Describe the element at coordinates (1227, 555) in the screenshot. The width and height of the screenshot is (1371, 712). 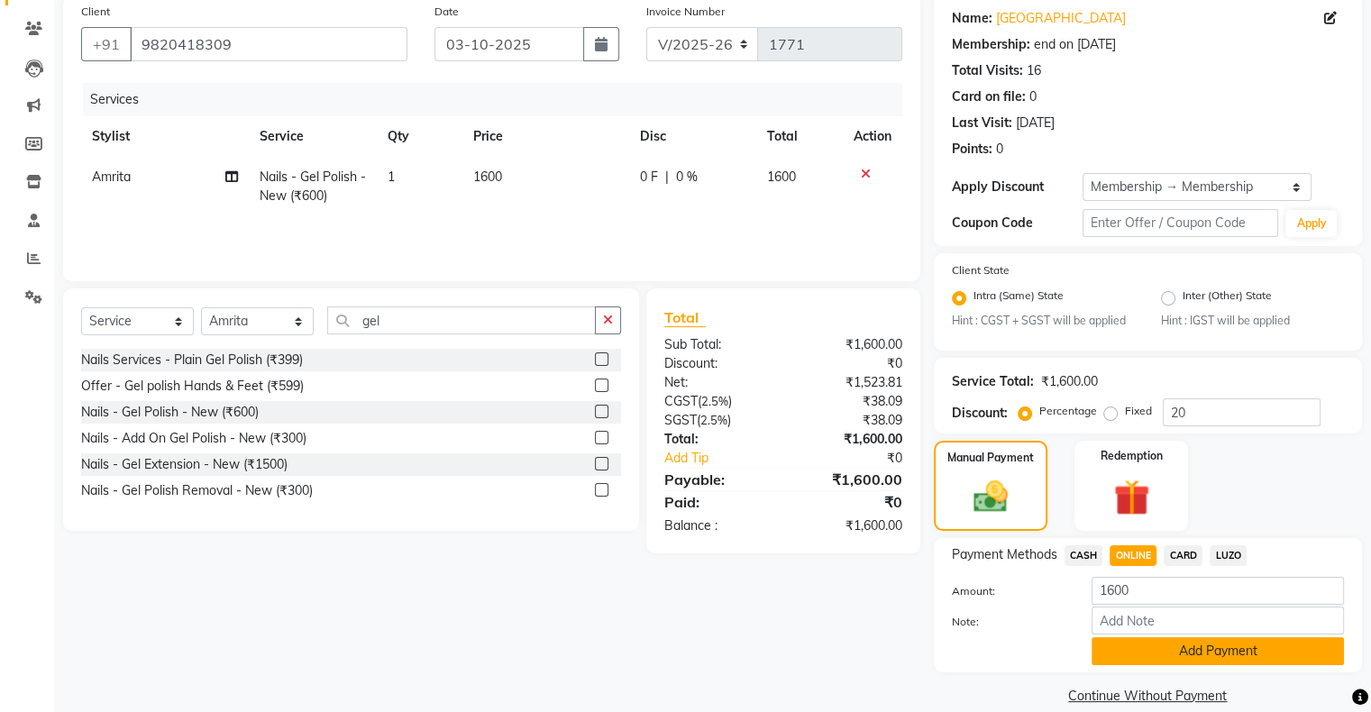
I see `span: LUZO` at that location.